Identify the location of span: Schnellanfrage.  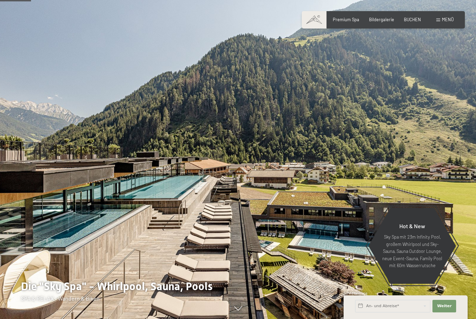
(355, 293).